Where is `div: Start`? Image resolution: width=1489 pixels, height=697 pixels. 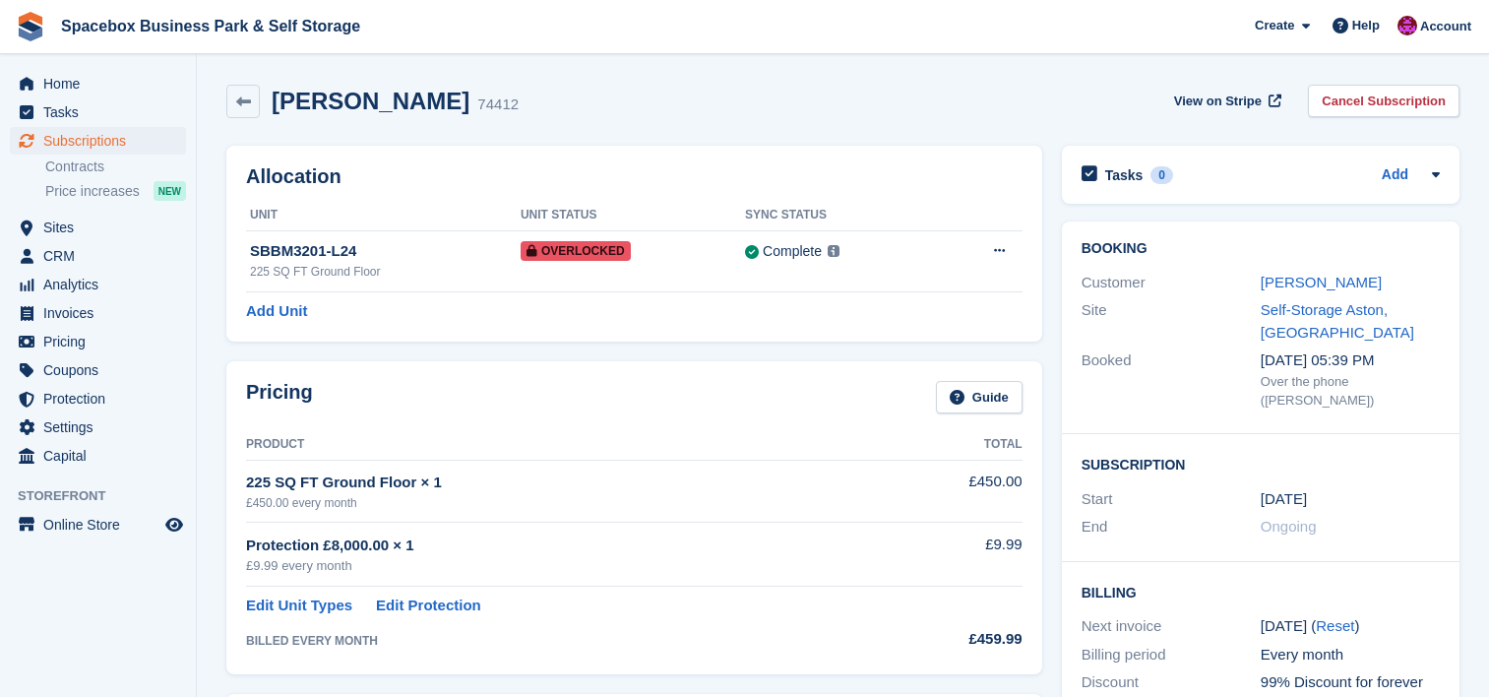 div: Start is located at coordinates (1171, 499).